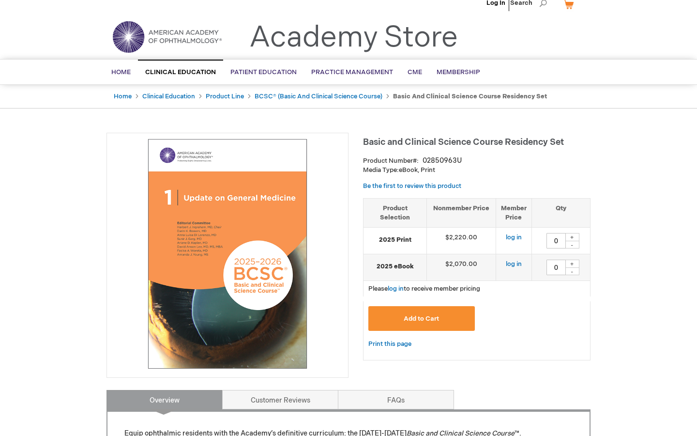  What do you see at coordinates (459, 72) in the screenshot?
I see `span: Membership` at bounding box center [459, 72].